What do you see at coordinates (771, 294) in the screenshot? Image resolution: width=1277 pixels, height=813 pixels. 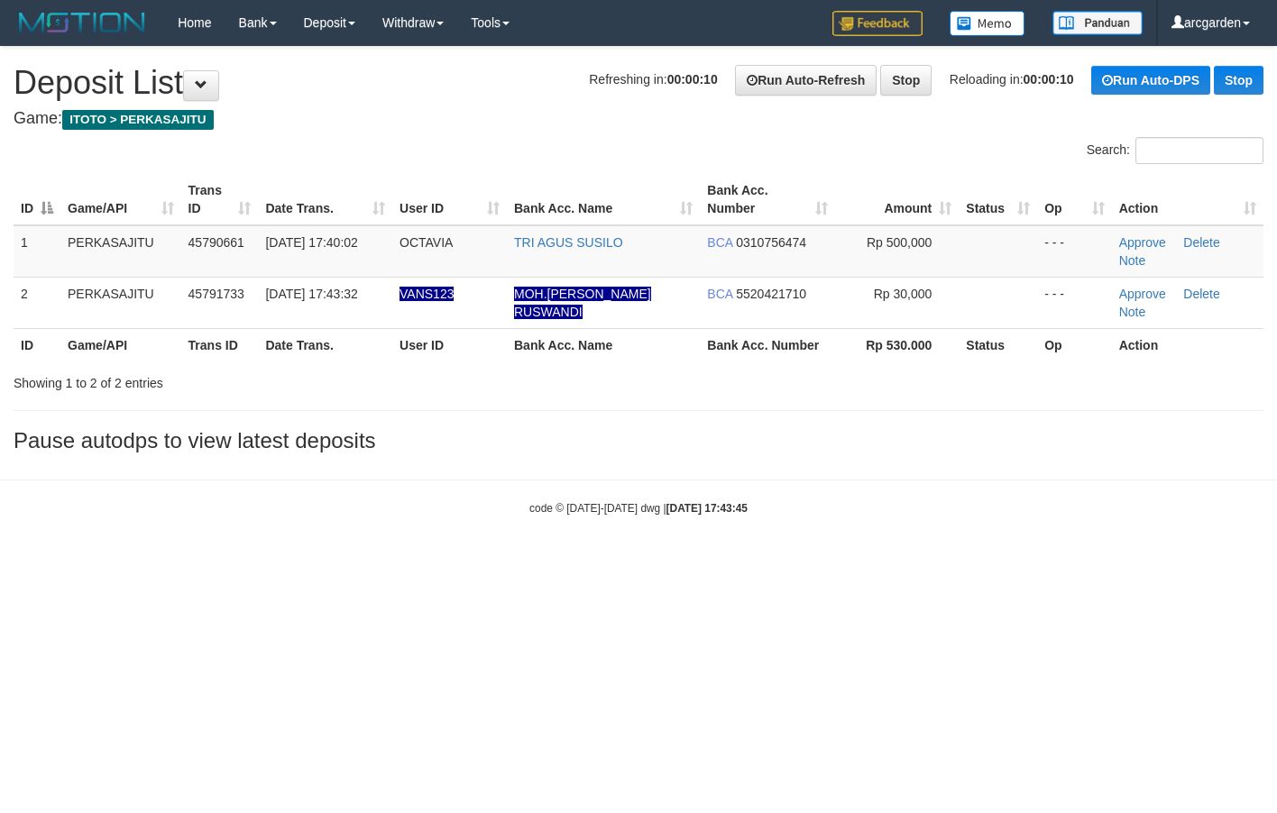 I see `span: Copy 5520421710 to clipboard` at bounding box center [771, 294].